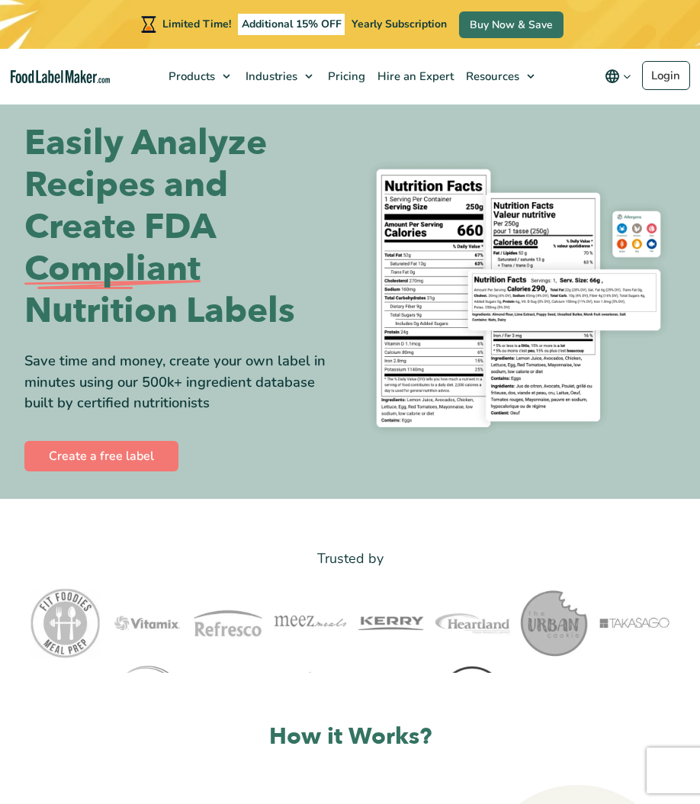 The width and height of the screenshot is (700, 804). I want to click on a: Pricing, so click(345, 76).